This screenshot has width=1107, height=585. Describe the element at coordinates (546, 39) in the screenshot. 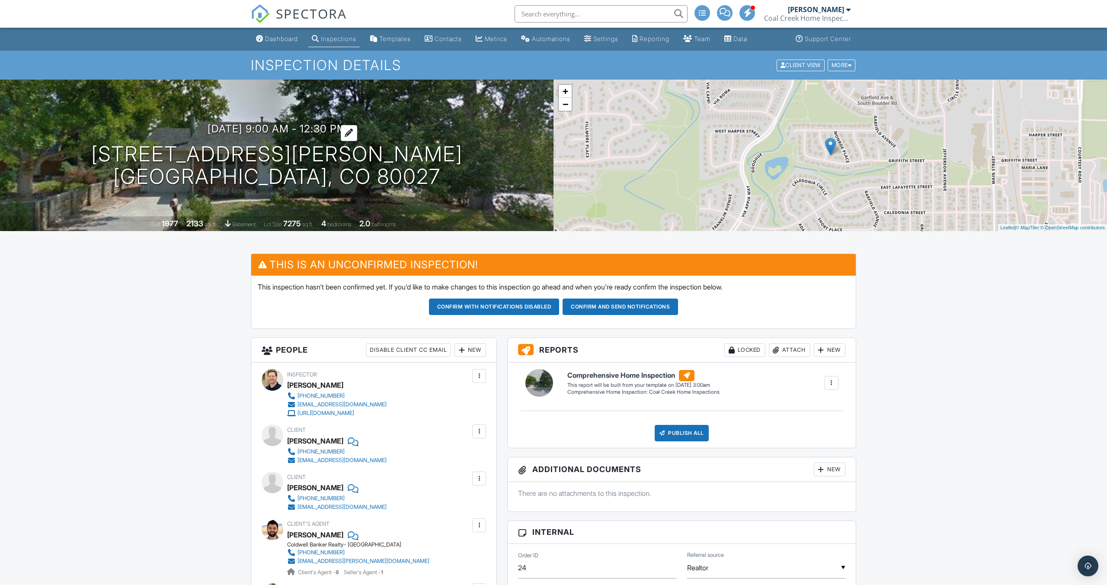

I see `a: Automations (Advanced)` at that location.